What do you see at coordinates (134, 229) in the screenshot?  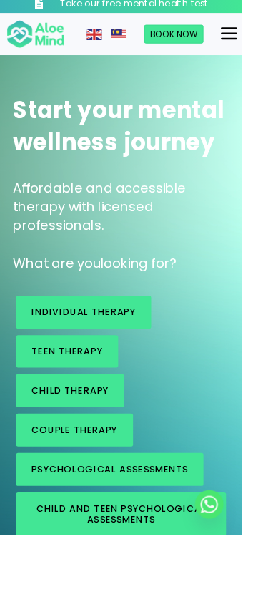 I see `p: Affordable and accessible therapy with licensed professionals.` at bounding box center [134, 229].